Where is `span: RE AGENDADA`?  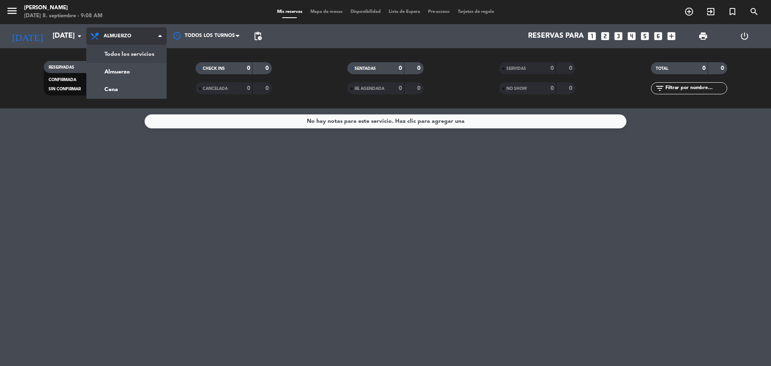
span: RE AGENDADA is located at coordinates (369, 89).